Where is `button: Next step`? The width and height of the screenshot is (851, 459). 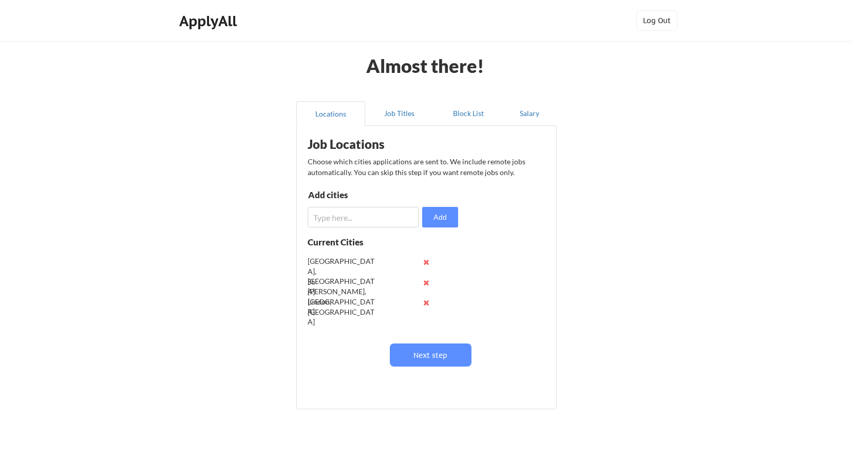 button: Next step is located at coordinates (430, 355).